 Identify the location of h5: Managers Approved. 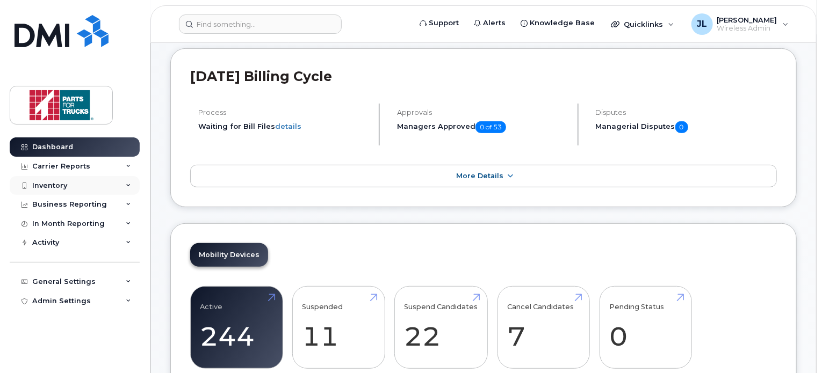
(482, 127).